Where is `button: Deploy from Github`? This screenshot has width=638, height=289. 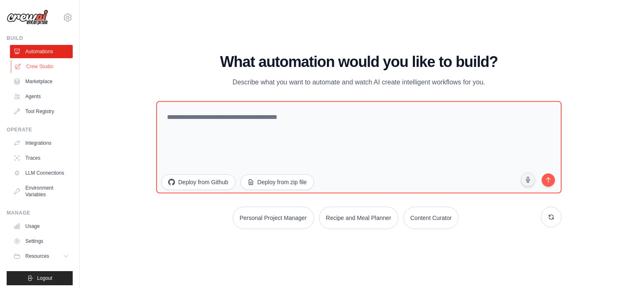 button: Deploy from Github is located at coordinates (198, 182).